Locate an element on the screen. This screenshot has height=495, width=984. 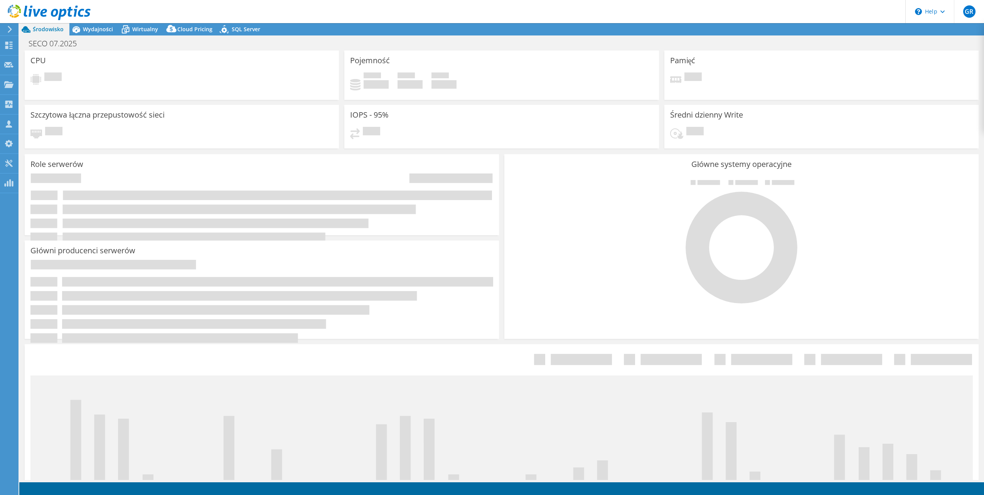
h3: Główni producenci serwerów is located at coordinates (83, 251).